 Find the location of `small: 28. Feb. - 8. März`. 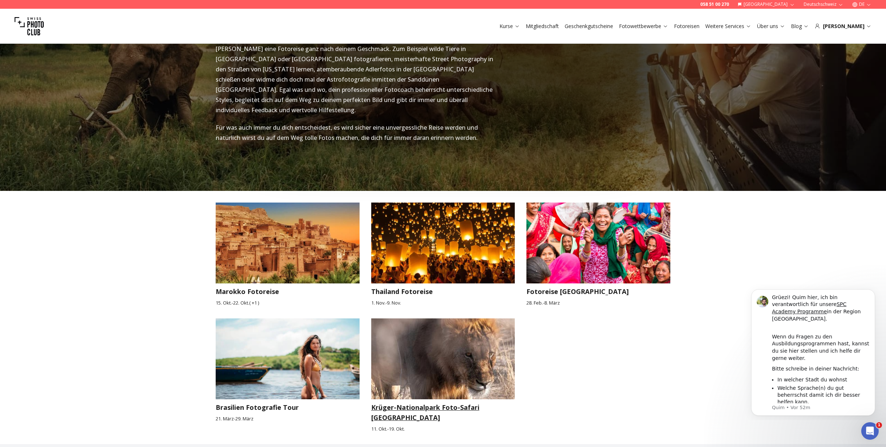

small: 28. Feb. - 8. März is located at coordinates (599, 303).